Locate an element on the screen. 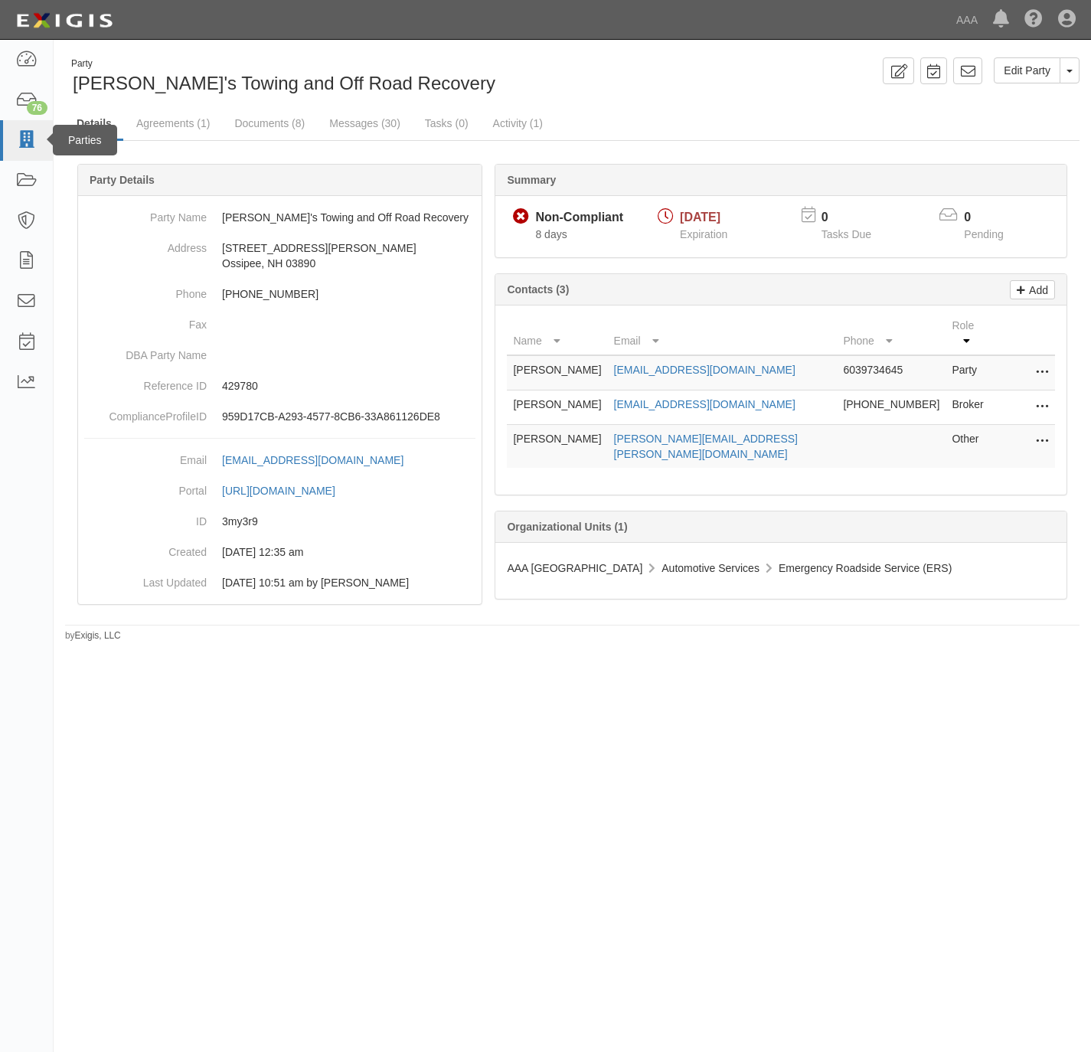 The width and height of the screenshot is (1091, 1052). a: Activity (1) is located at coordinates (517, 123).